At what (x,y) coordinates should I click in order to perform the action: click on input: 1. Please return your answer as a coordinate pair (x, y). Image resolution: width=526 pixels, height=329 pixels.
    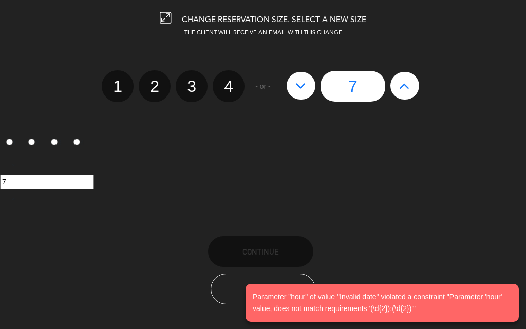
    Looking at the image, I should click on (9, 142).